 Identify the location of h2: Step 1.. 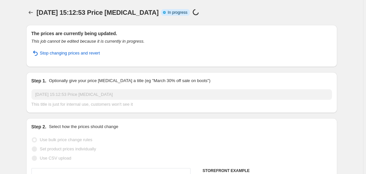
(39, 81).